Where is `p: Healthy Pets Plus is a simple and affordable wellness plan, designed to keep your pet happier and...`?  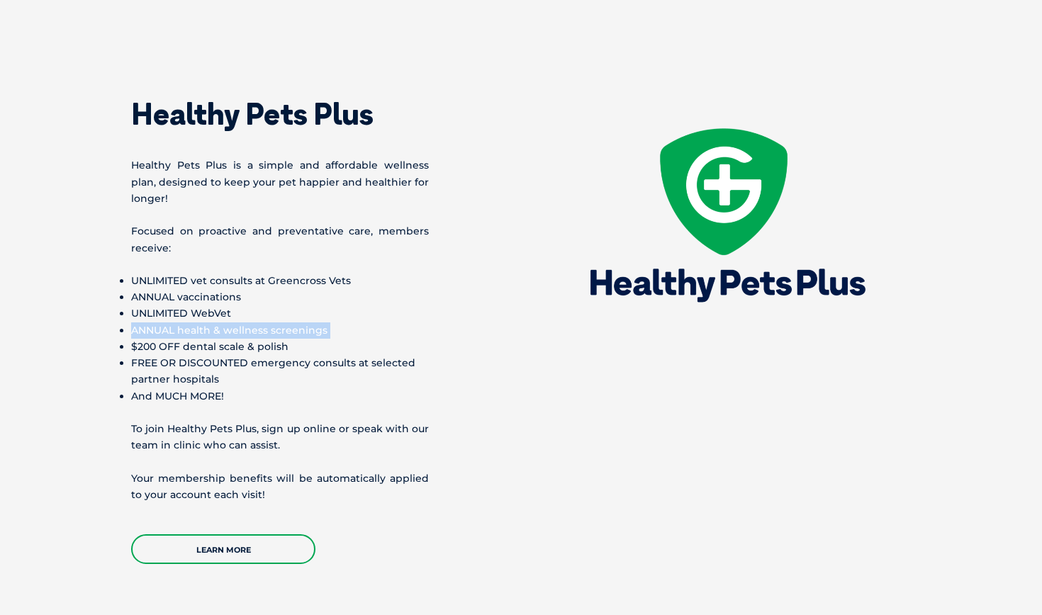
p: Healthy Pets Plus is a simple and affordable wellness plan, designed to keep your pet happier and... is located at coordinates (280, 182).